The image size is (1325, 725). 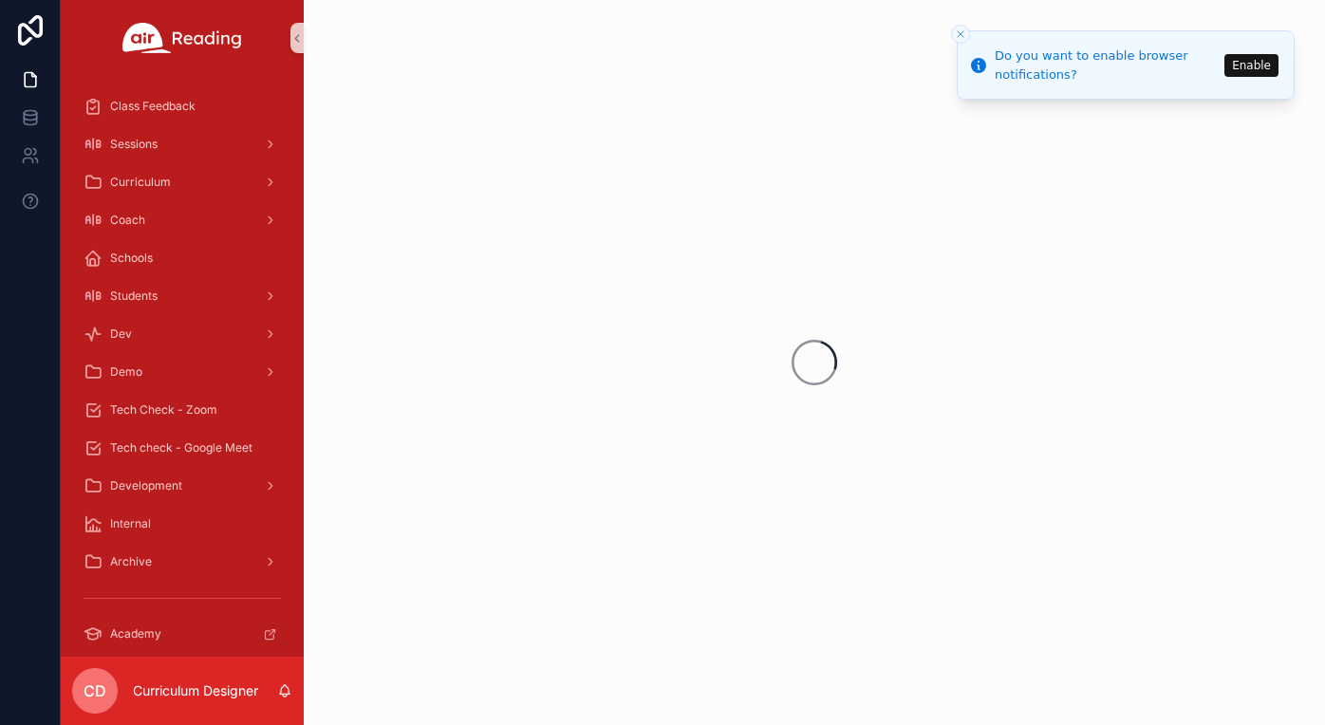 I want to click on a: Tech Check - Zoom, so click(x=182, y=410).